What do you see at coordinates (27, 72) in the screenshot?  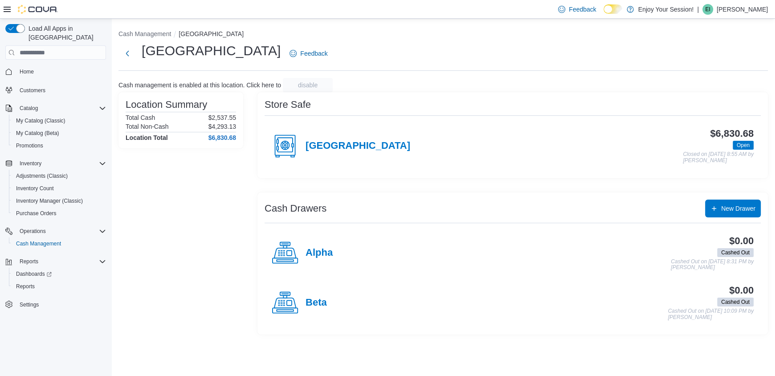 I see `a: Home` at bounding box center [27, 72].